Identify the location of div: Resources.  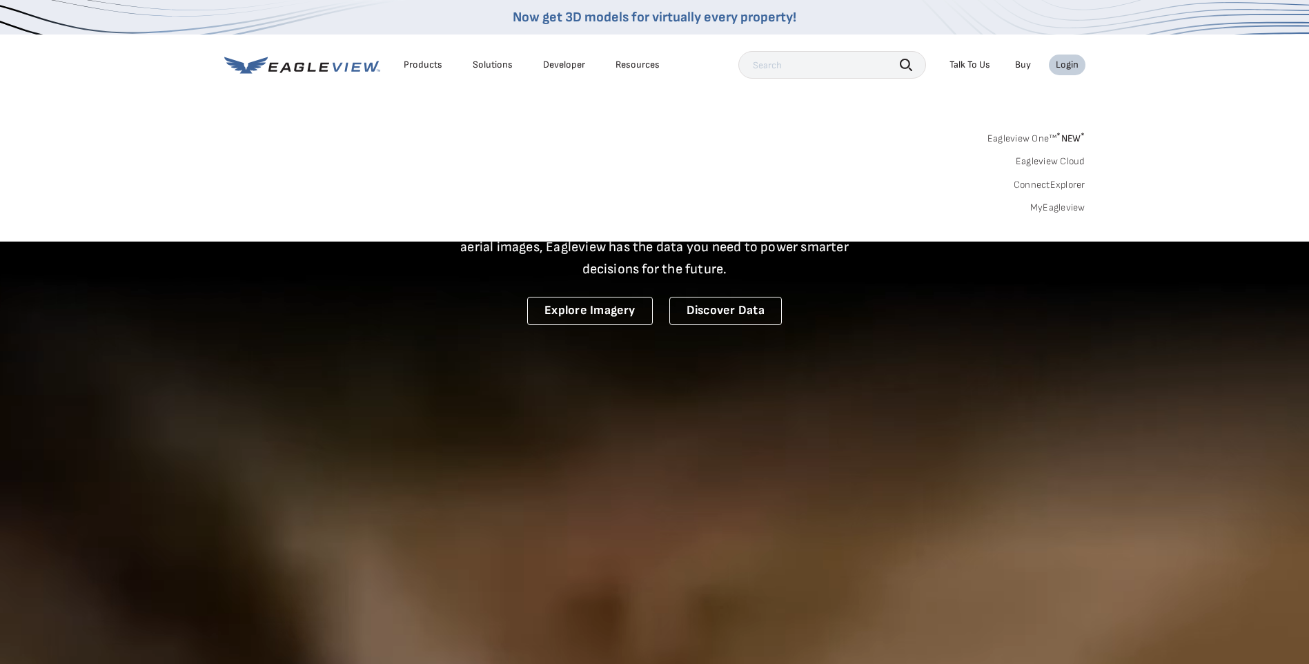
(638, 65).